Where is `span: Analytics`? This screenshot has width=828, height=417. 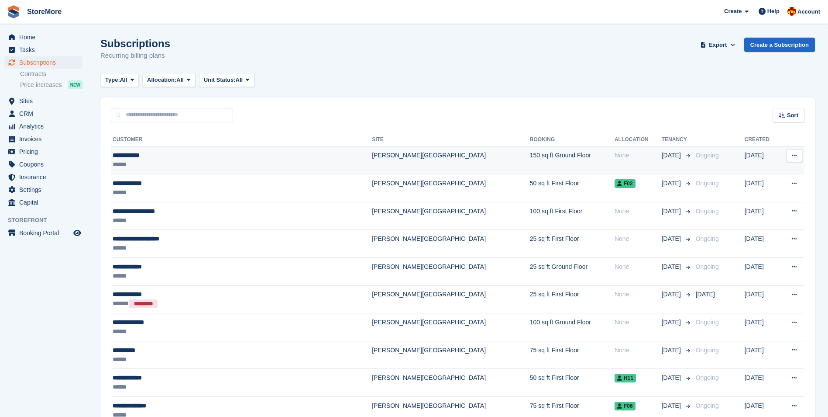 span: Analytics is located at coordinates (45, 126).